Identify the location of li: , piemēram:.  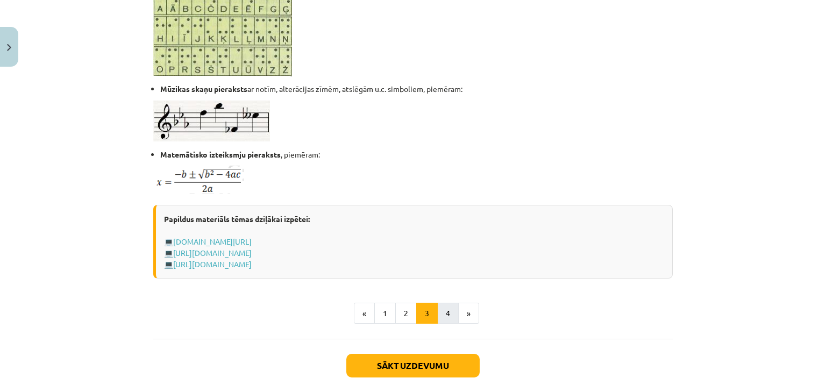
(416, 154).